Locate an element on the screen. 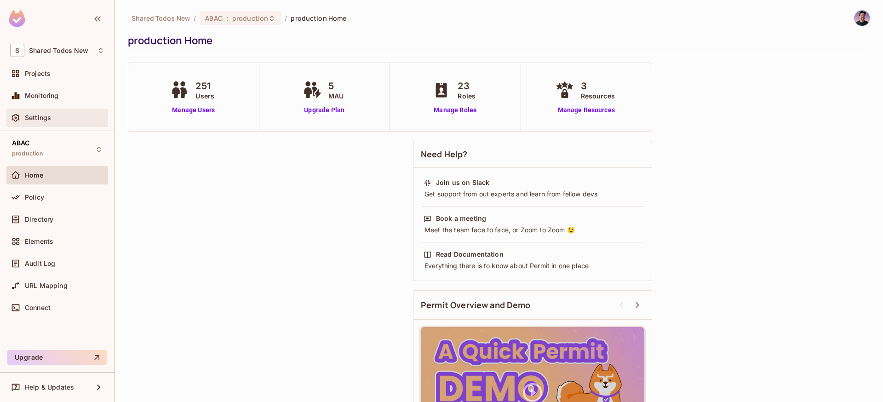  div: production Home is located at coordinates (497, 40).